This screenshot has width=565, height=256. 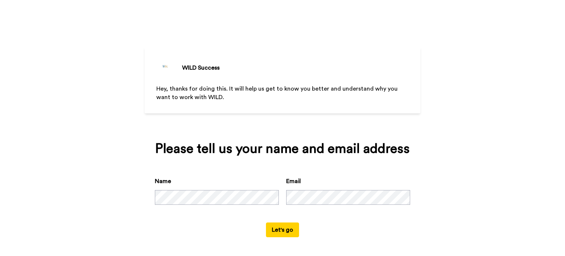 What do you see at coordinates (201, 68) in the screenshot?
I see `div: WILD Success` at bounding box center [201, 68].